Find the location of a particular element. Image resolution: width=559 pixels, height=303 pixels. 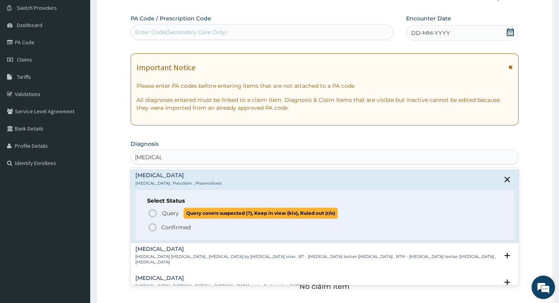

h1: Important Notice is located at coordinates (166, 68).